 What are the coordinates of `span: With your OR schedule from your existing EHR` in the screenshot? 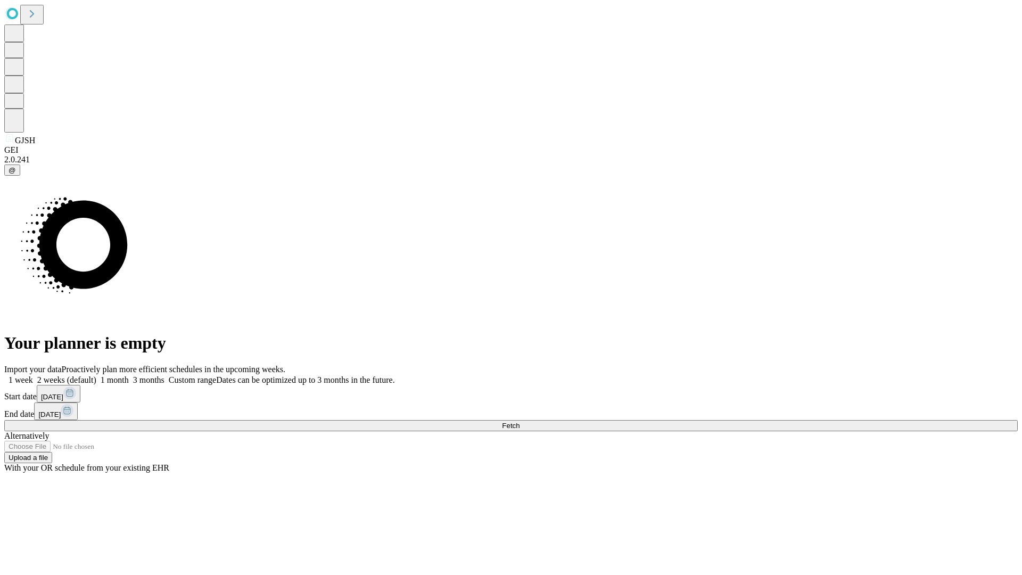 It's located at (87, 467).